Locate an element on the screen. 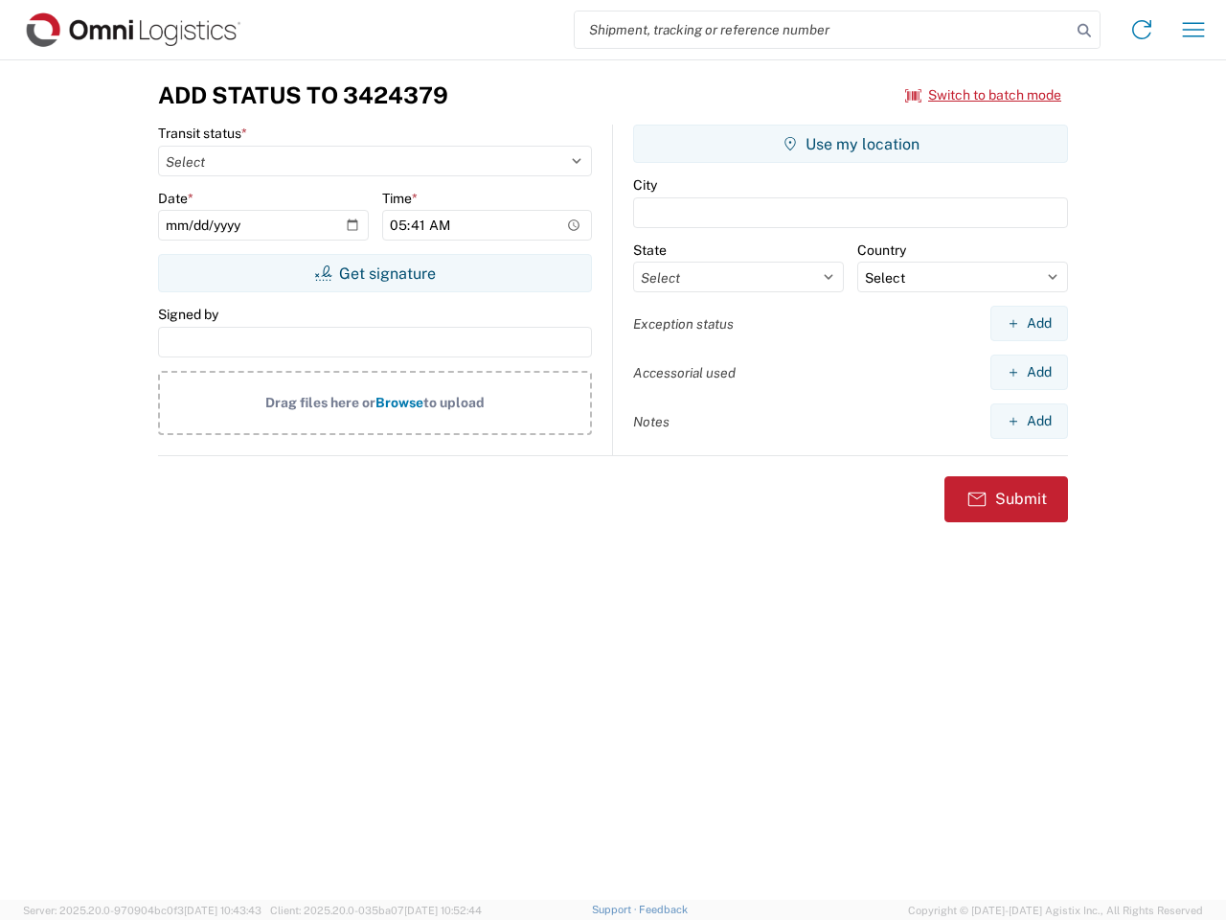 This screenshot has height=920, width=1226. label: Notes is located at coordinates (652, 422).